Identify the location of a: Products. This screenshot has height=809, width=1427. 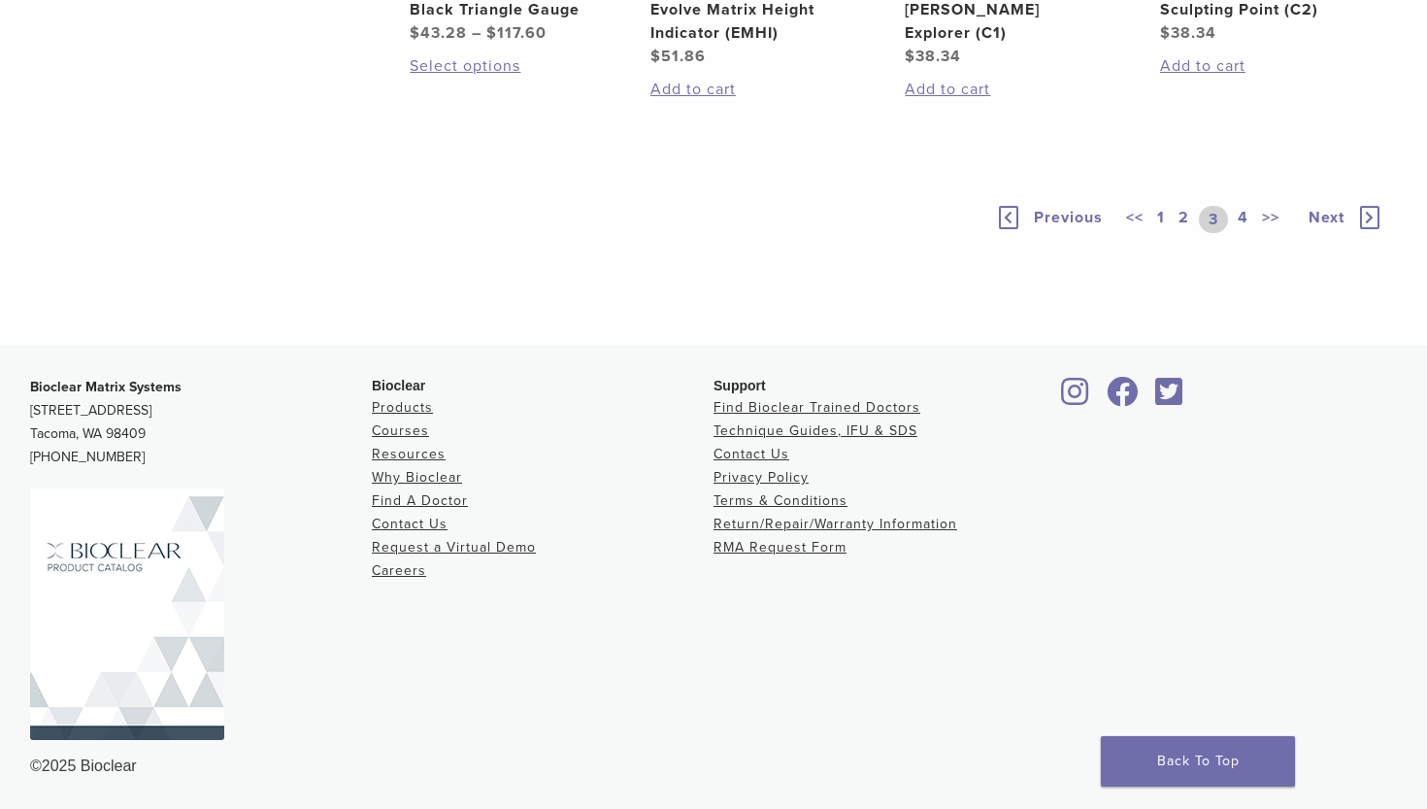
(402, 407).